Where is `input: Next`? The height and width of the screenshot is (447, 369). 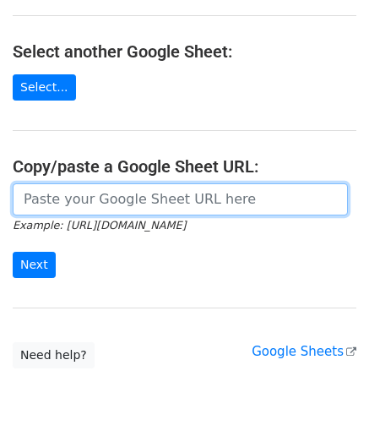 input: Next is located at coordinates (34, 264).